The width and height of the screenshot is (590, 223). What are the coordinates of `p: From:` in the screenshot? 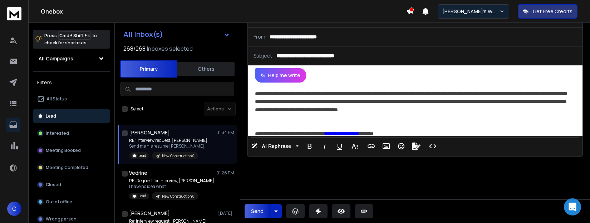 It's located at (260, 37).